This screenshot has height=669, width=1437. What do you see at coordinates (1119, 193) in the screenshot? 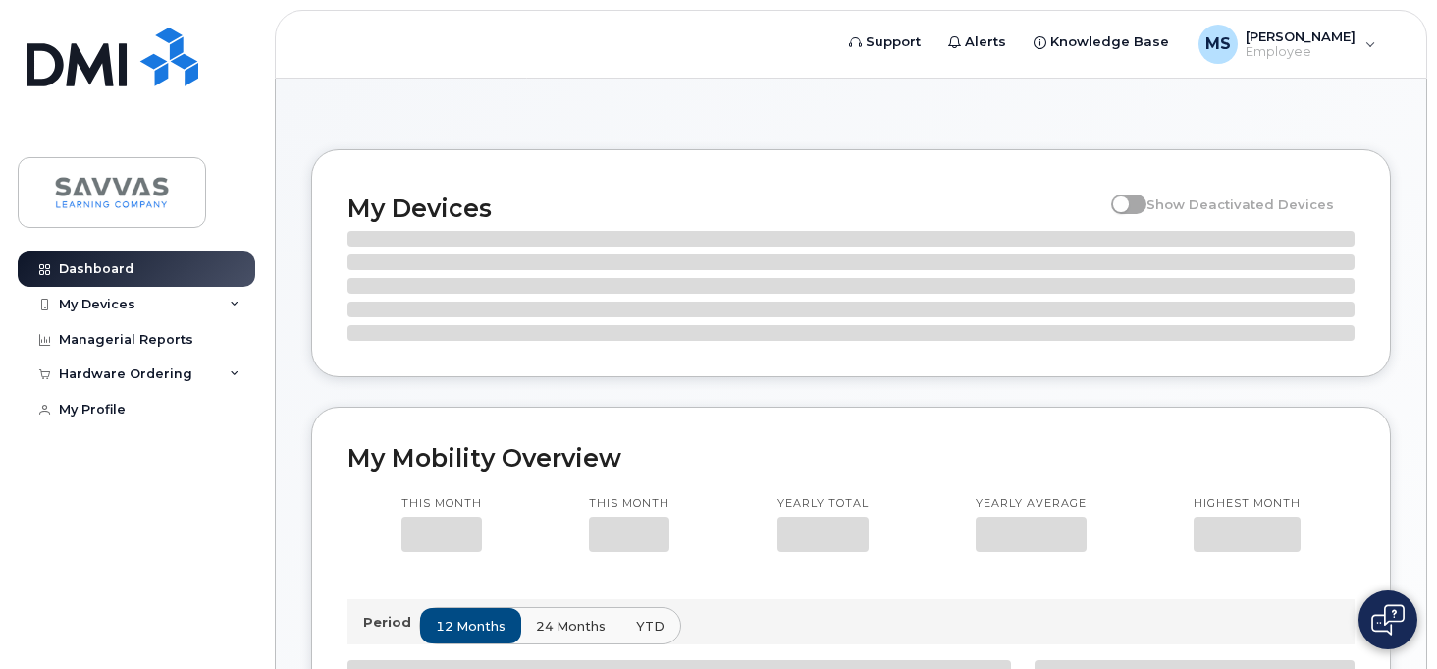
I see `input: Show Deactivated Devices` at bounding box center [1119, 193].